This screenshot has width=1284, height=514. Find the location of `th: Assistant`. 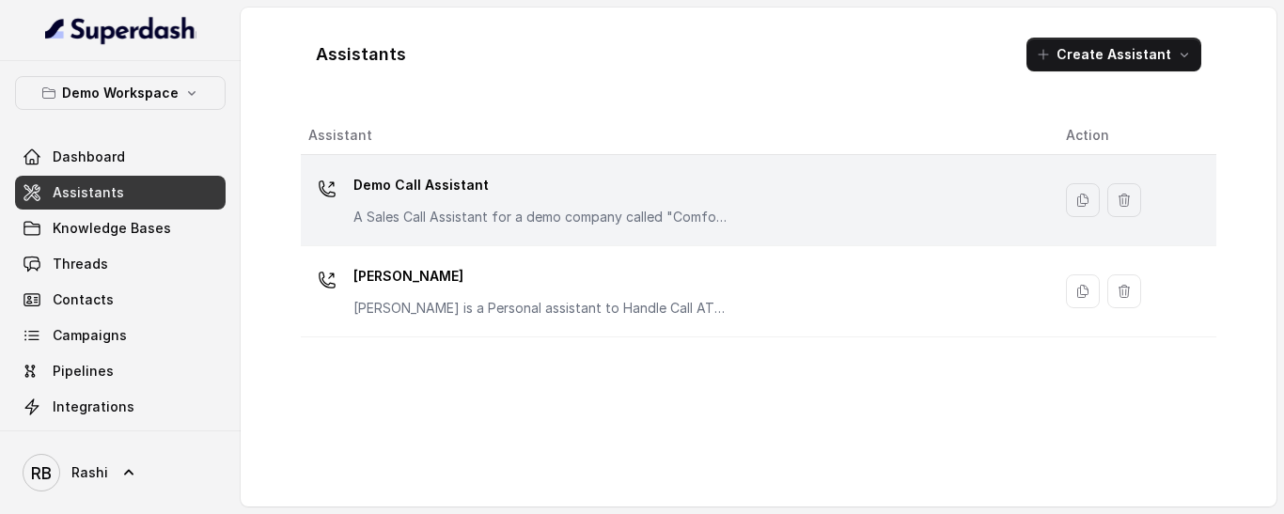

th: Assistant is located at coordinates (676, 135).